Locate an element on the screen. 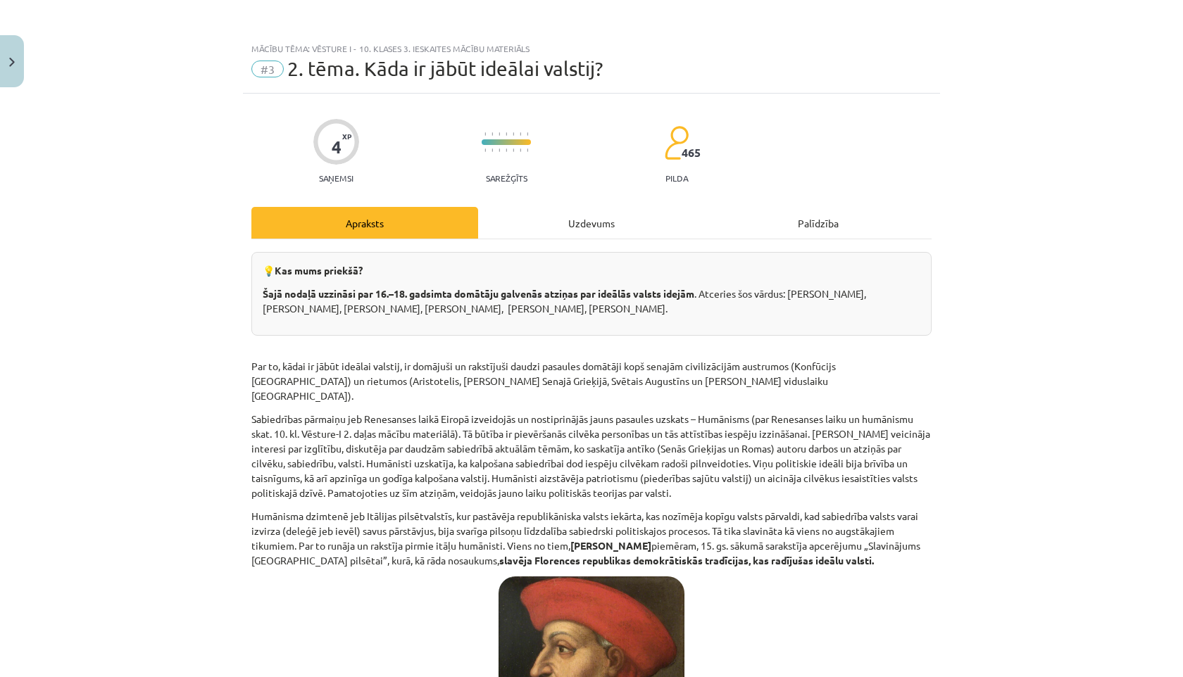 The height and width of the screenshot is (677, 1183). b: par ideālās valsts idejām is located at coordinates (636, 294).